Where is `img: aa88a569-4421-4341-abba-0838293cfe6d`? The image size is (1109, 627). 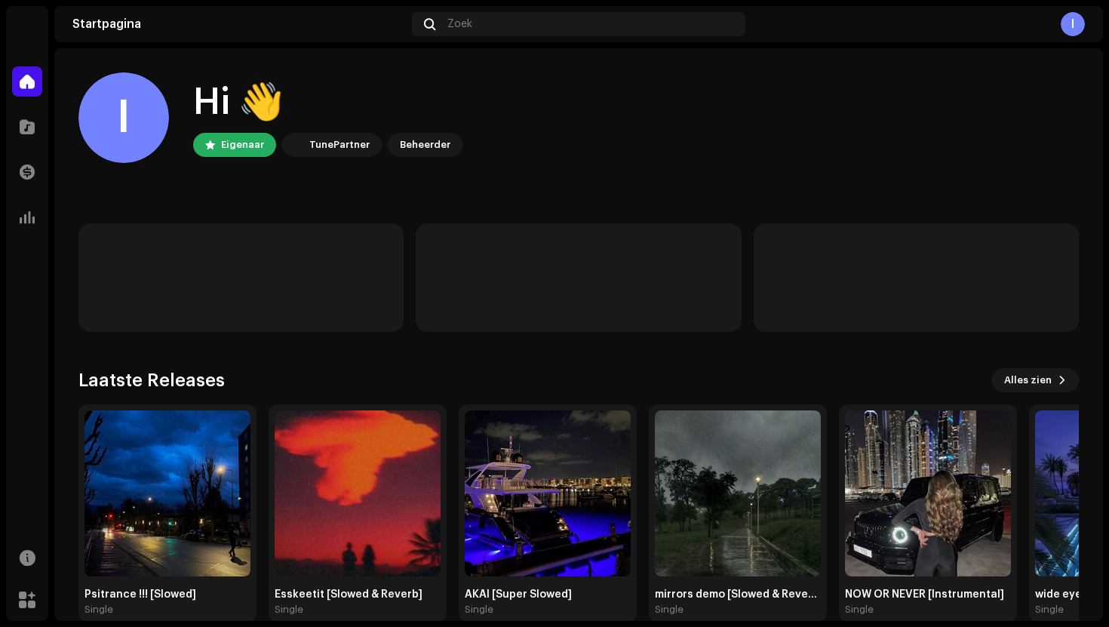
img: aa88a569-4421-4341-abba-0838293cfe6d is located at coordinates (358, 493).